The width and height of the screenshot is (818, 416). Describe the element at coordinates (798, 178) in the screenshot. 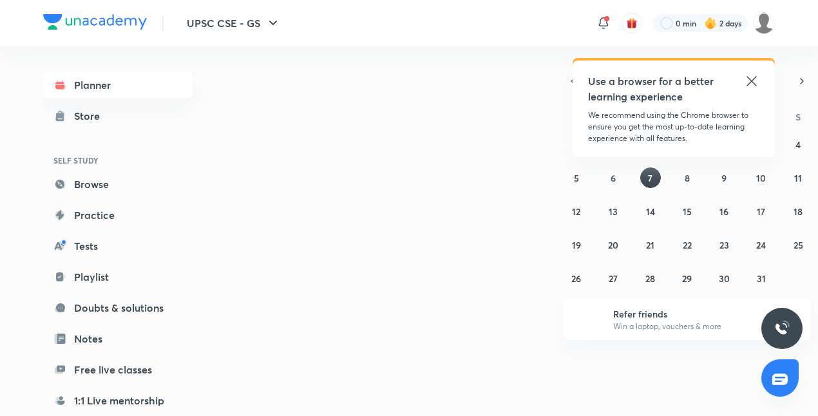

I see `button: October 11, 2025` at that location.